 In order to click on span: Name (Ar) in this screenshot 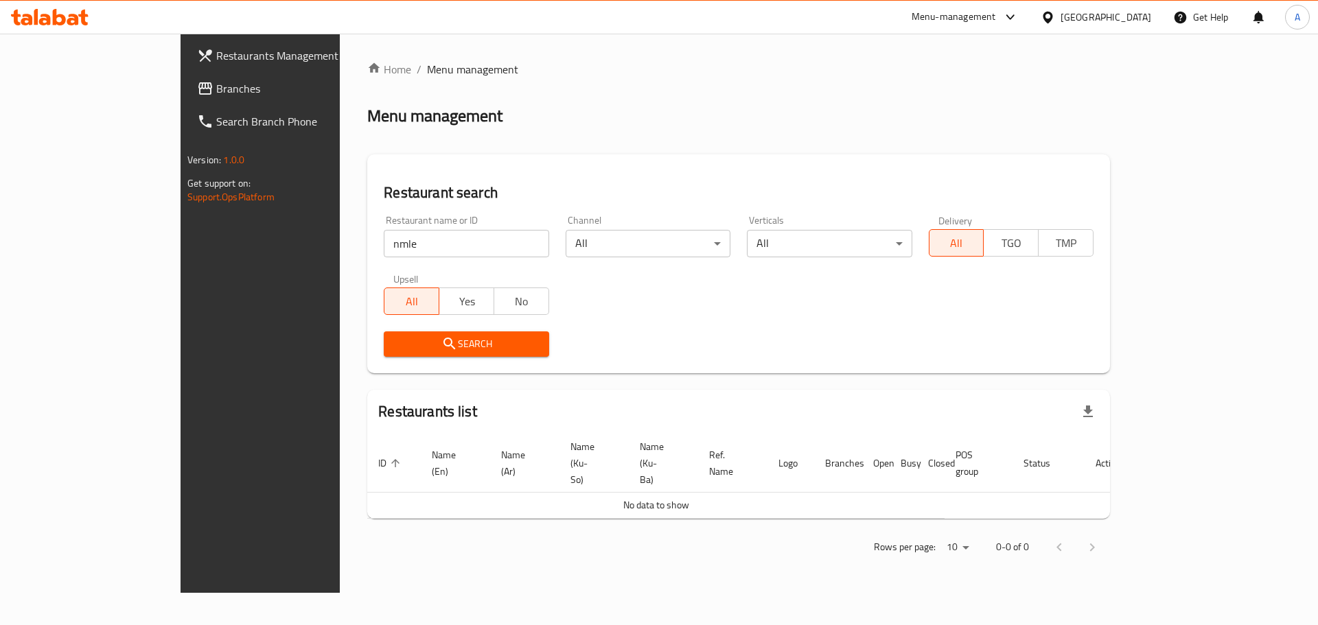, I will do `click(522, 463)`.